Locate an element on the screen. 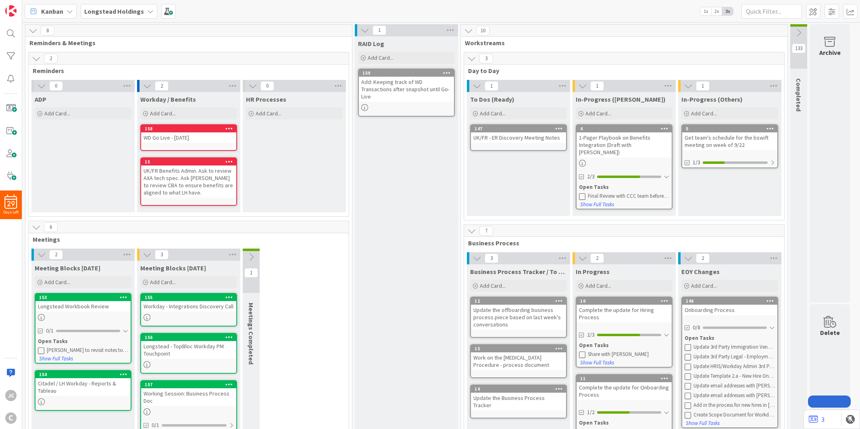 The image size is (860, 429). span: Kanban is located at coordinates (52, 11).